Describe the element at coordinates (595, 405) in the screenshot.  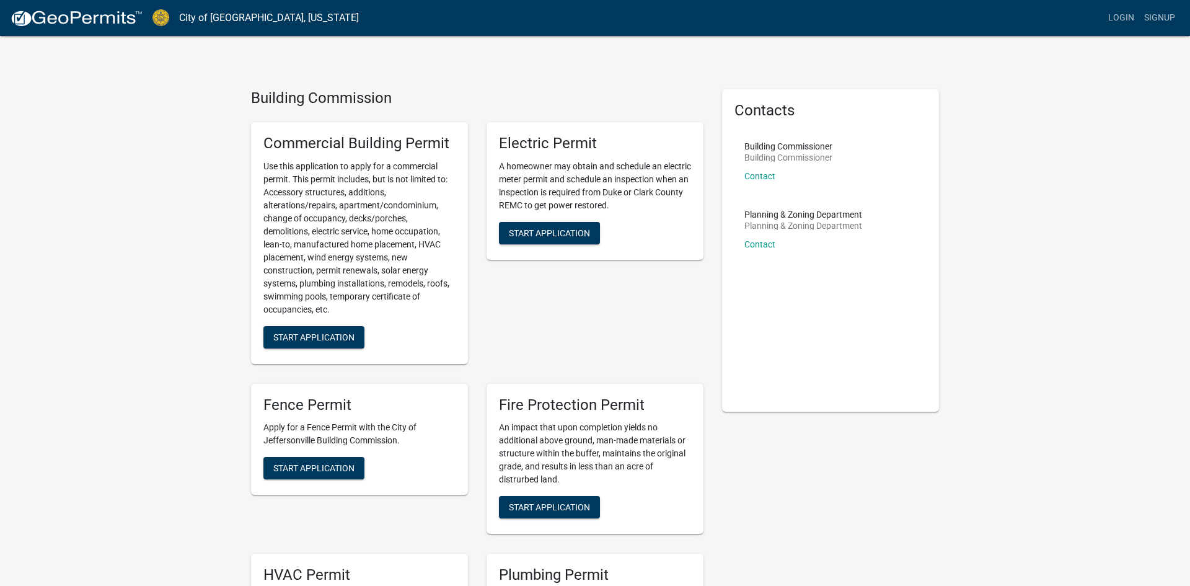
I see `h5: Fire Protection Permit` at that location.